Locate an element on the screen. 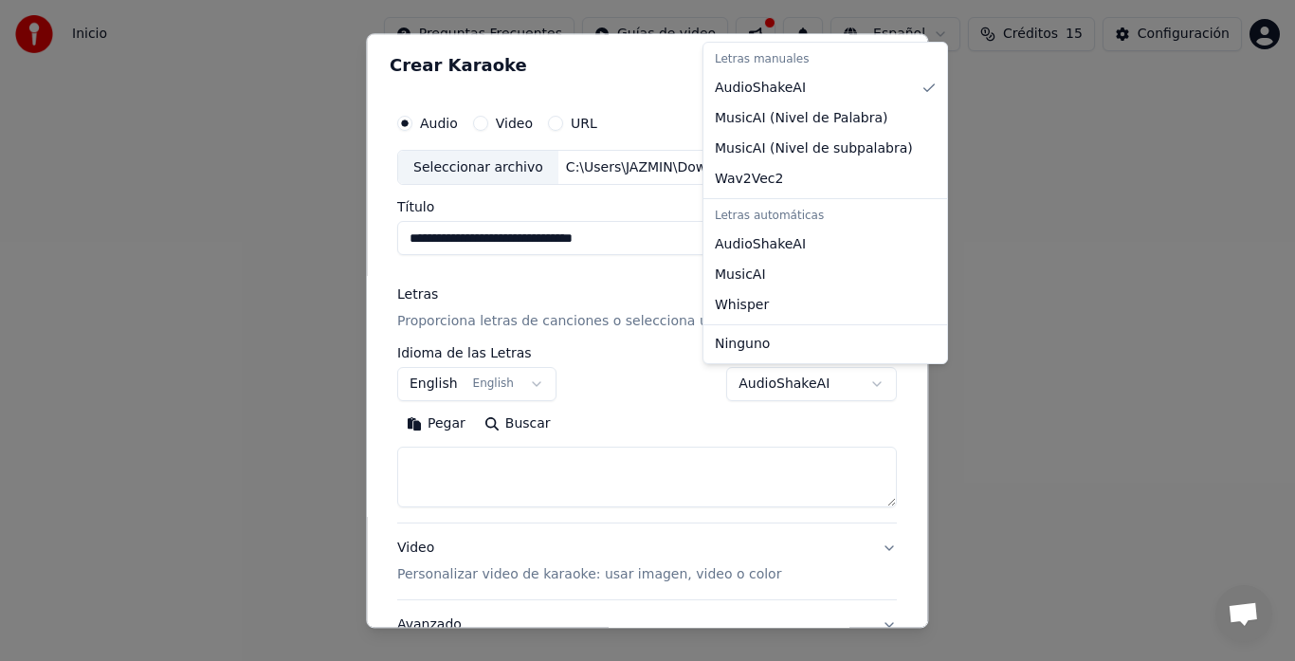 The width and height of the screenshot is (1295, 661). span: Wav2Vec2 is located at coordinates (749, 179).